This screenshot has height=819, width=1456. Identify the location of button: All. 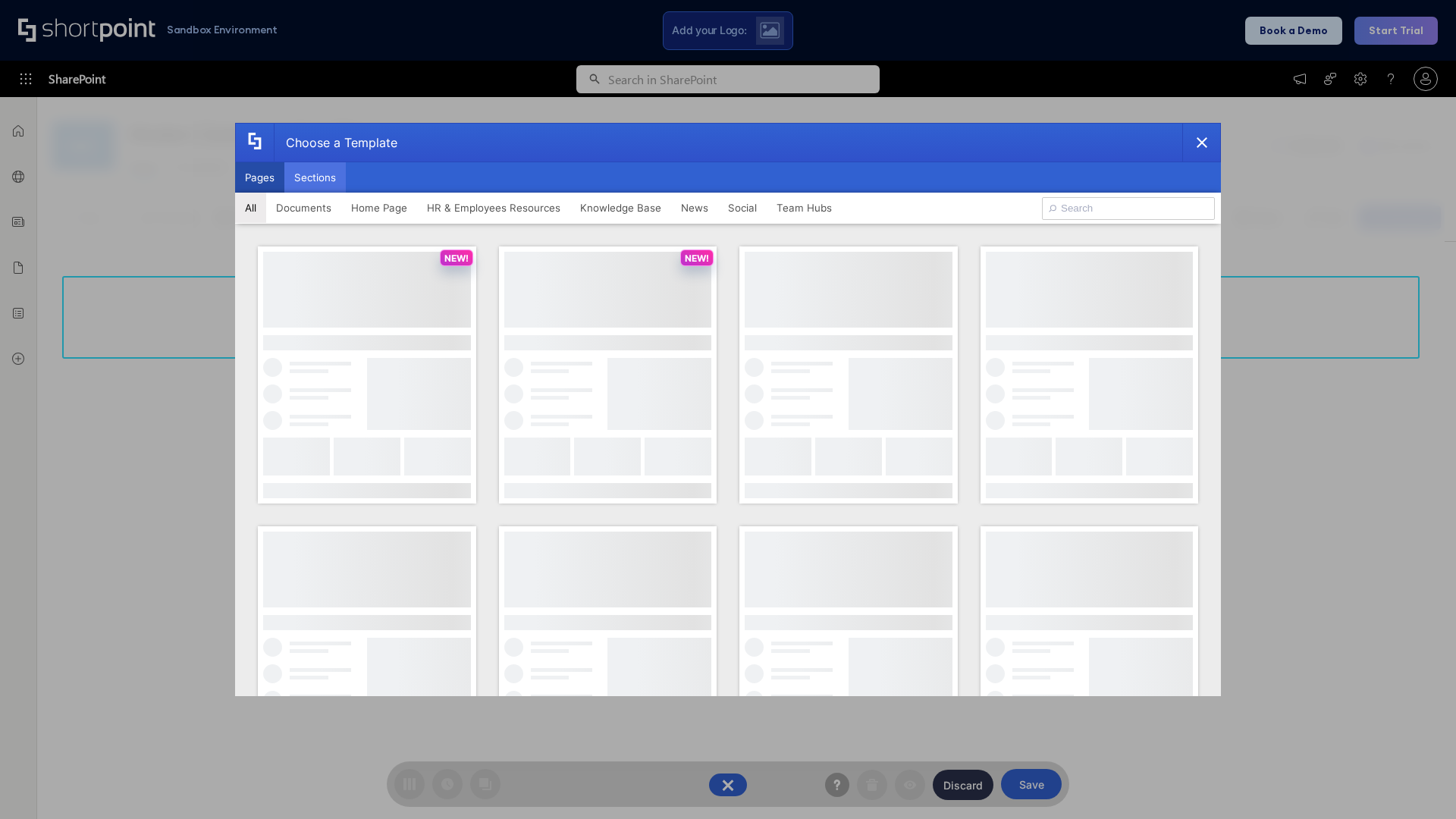
(250, 208).